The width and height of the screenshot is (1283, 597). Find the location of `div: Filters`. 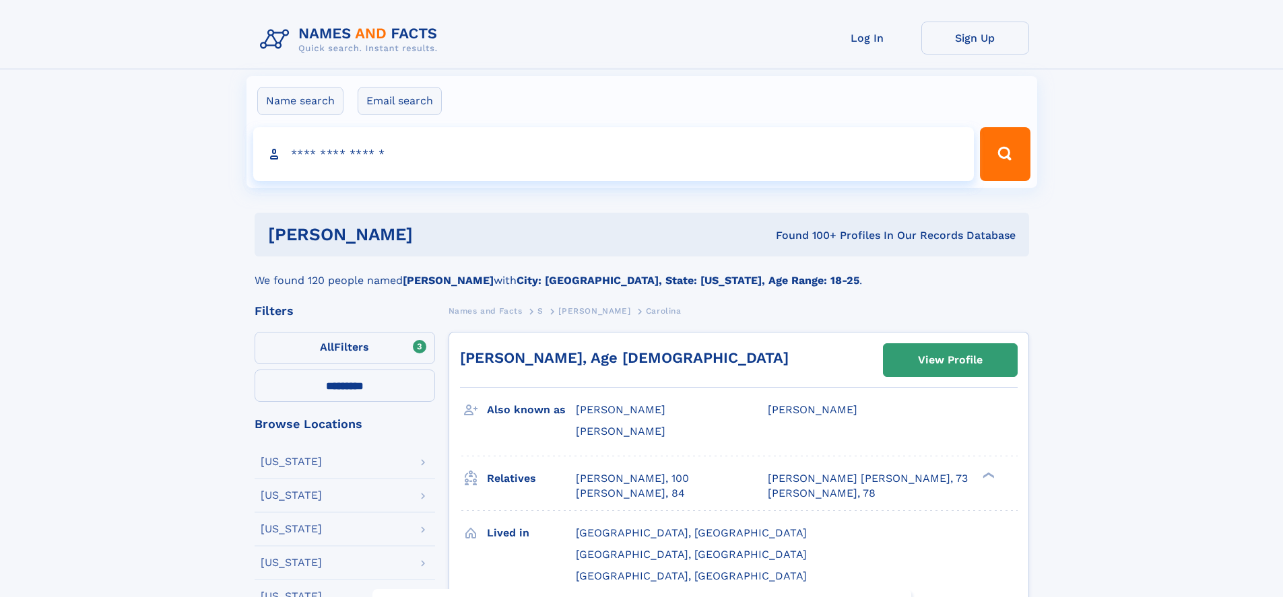

div: Filters is located at coordinates (345, 311).